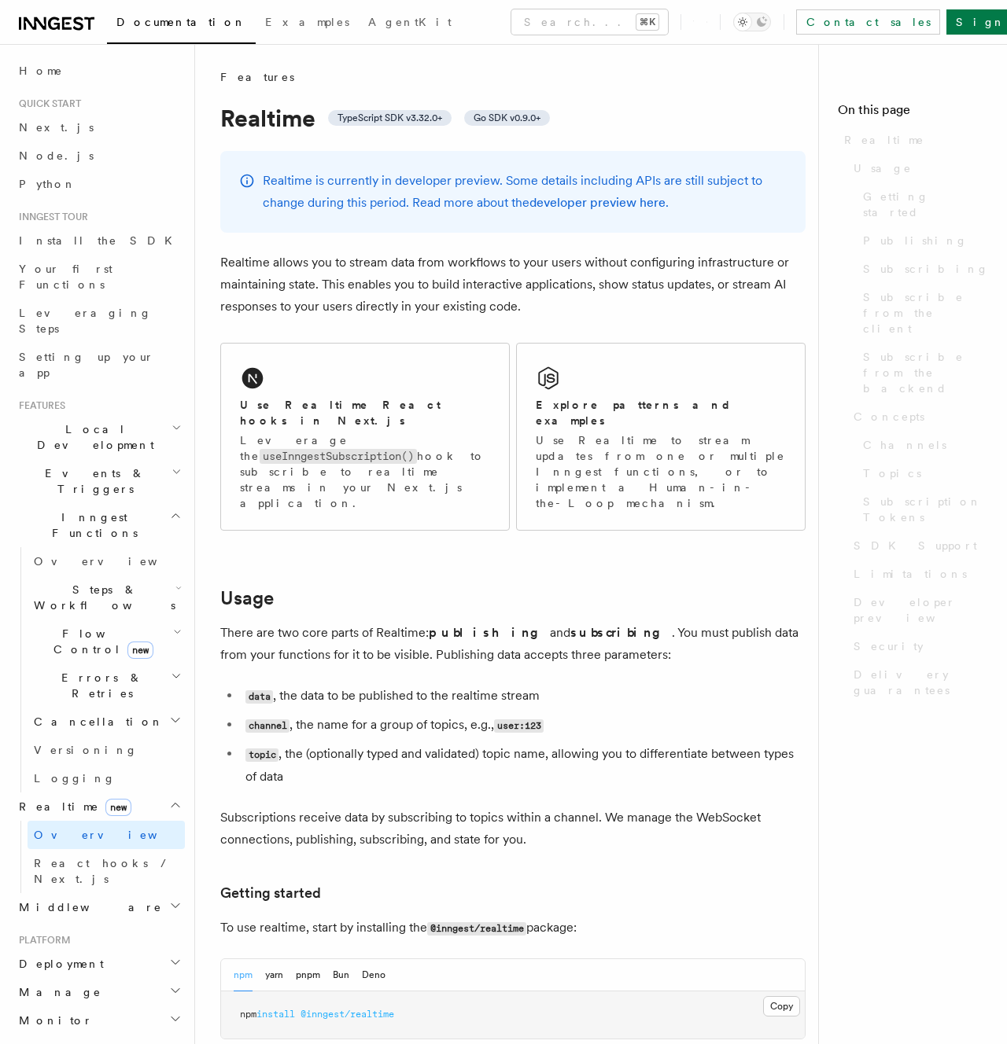 This screenshot has width=1007, height=1044. Describe the element at coordinates (106, 722) in the screenshot. I see `button: Cancellation` at that location.